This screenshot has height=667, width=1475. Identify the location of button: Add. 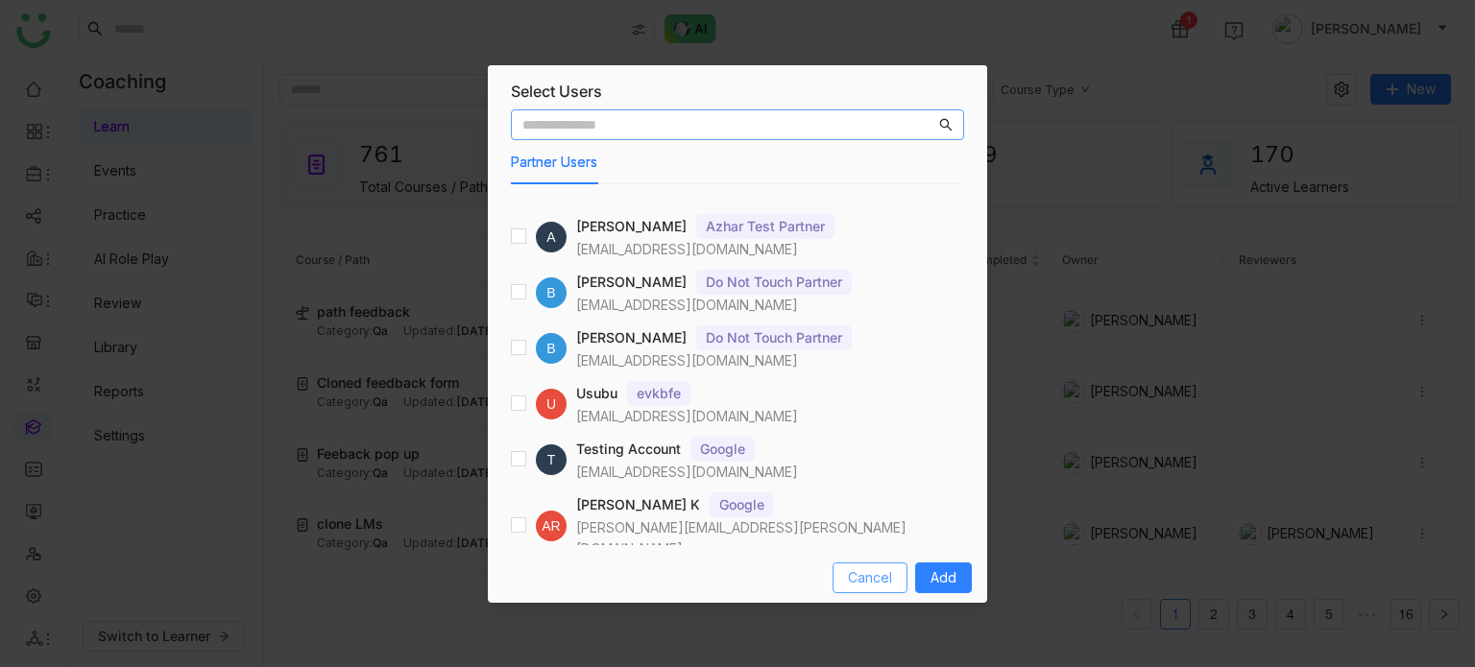
(943, 578).